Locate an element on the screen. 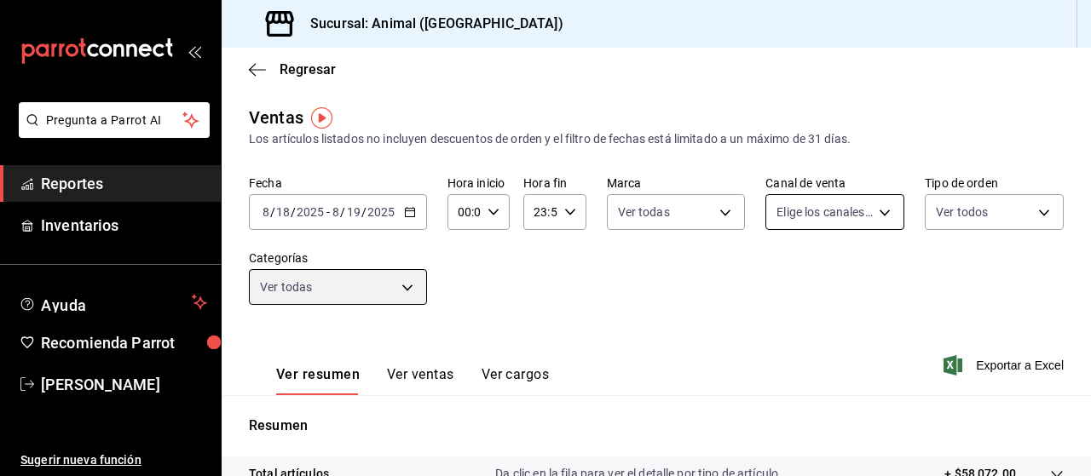  p: Resumen is located at coordinates (656, 426).